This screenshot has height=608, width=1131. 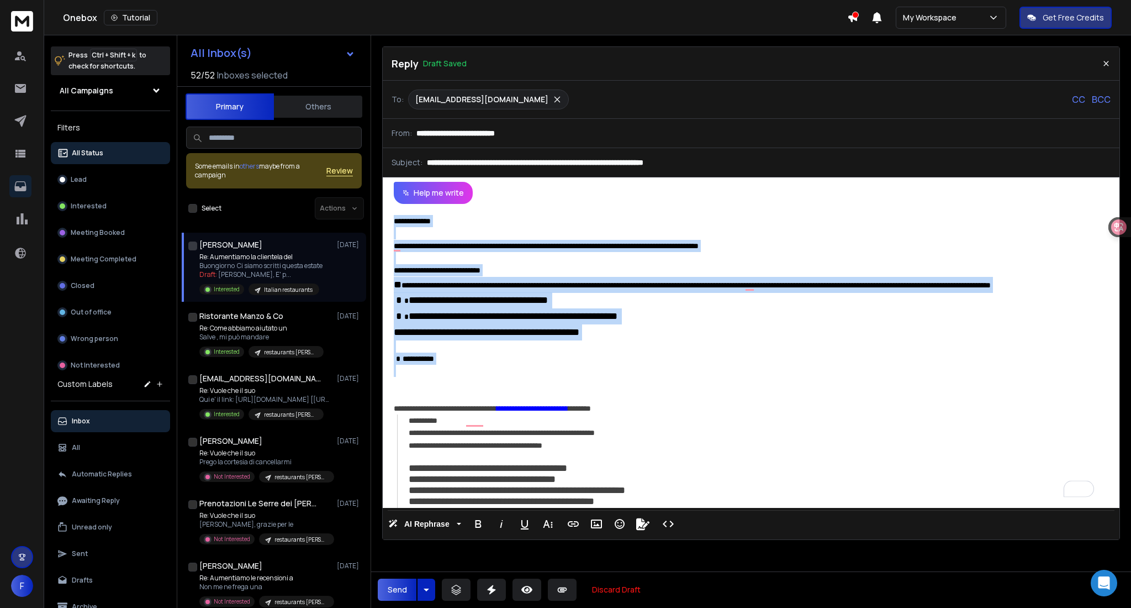 What do you see at coordinates (110, 91) in the screenshot?
I see `button: All Campaigns` at bounding box center [110, 91].